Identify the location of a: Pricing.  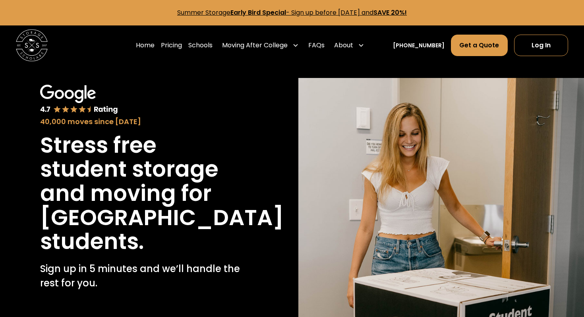
(171, 45).